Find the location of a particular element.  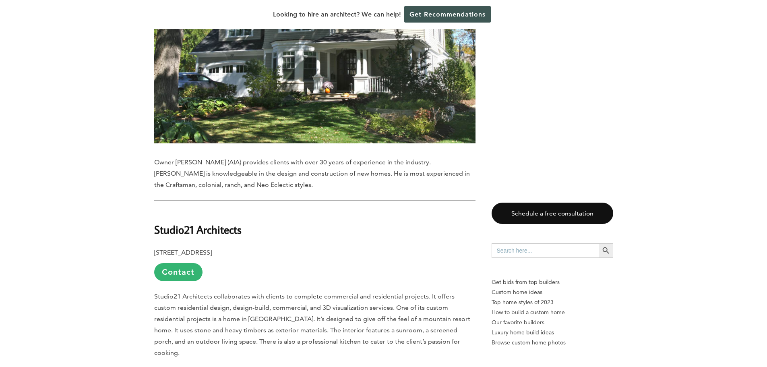

b: Studio21 Architects is located at coordinates (198, 229).